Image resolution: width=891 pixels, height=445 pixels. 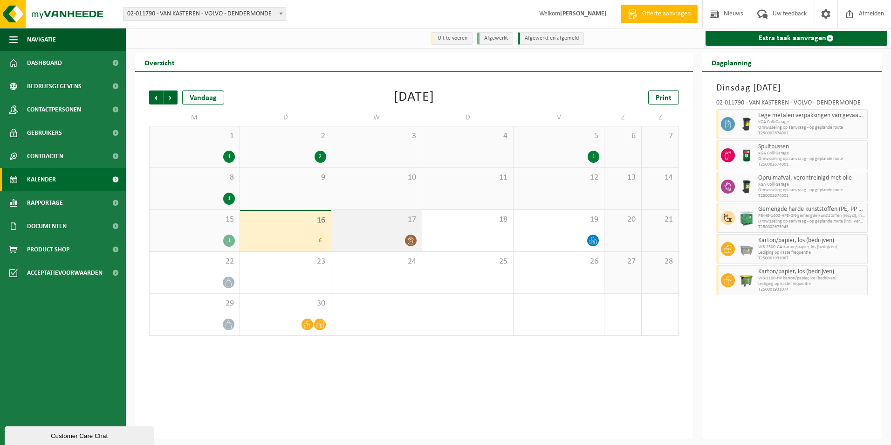 I want to click on span: 21, so click(x=660, y=220).